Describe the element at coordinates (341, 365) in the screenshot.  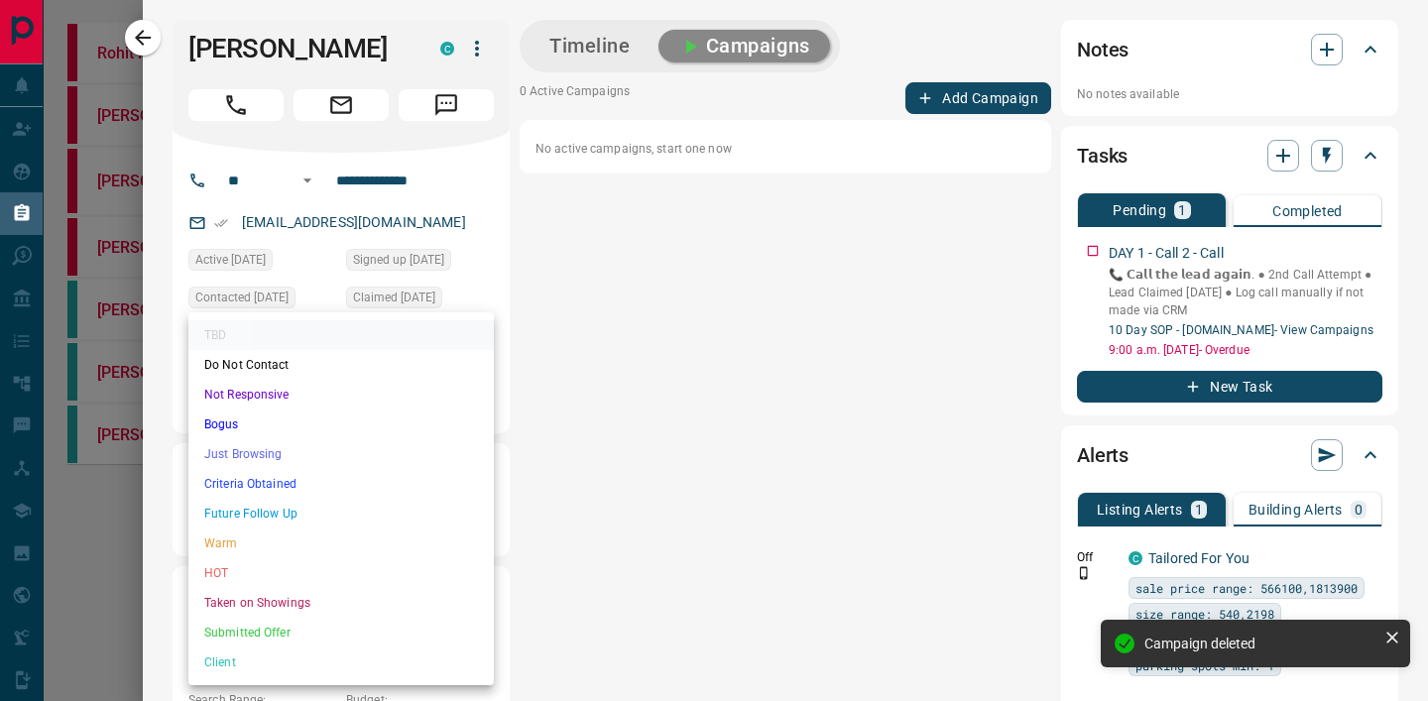
I see `li: Do Not Contact` at that location.